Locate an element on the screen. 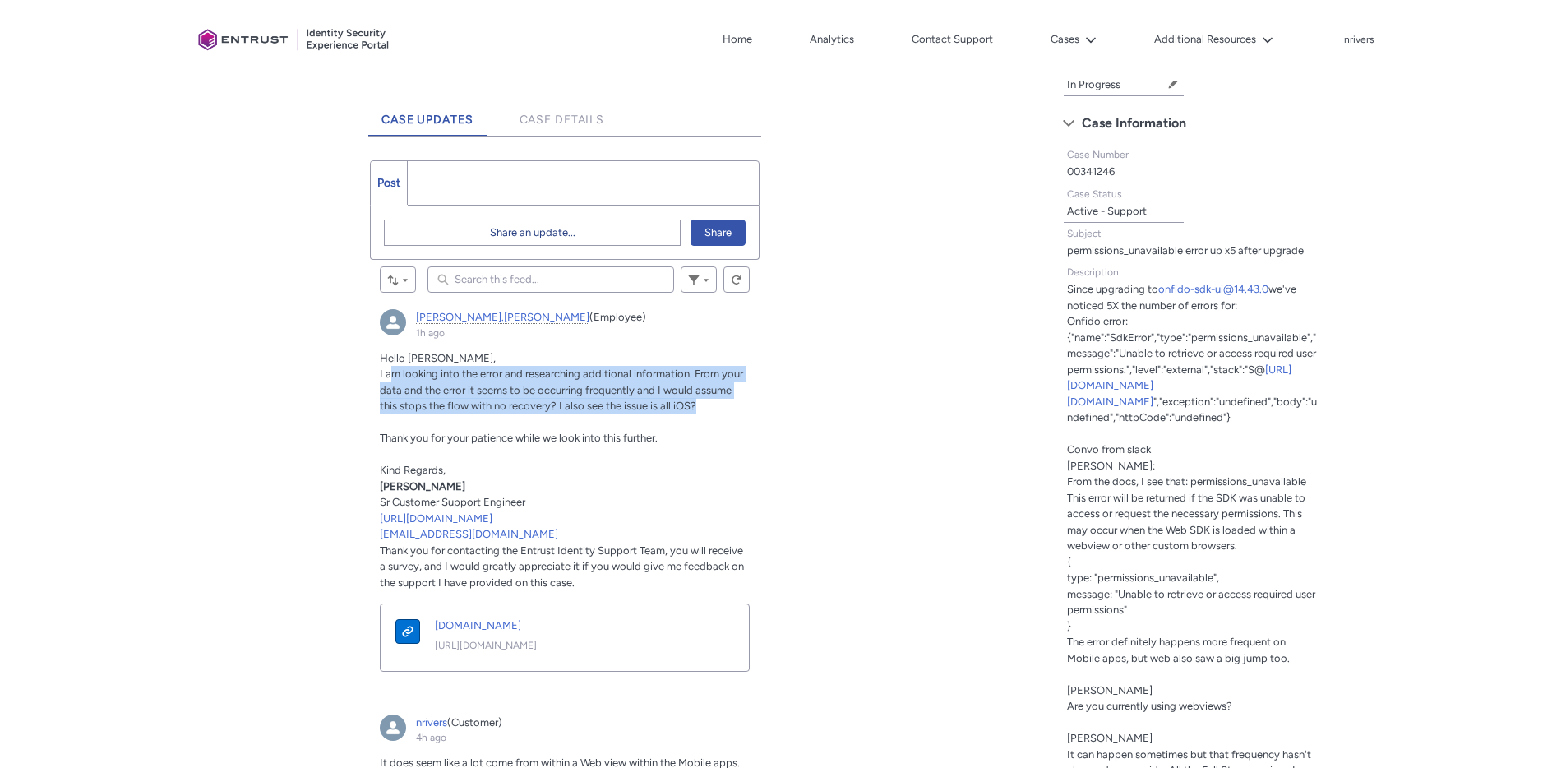 Image resolution: width=1566 pixels, height=768 pixels. span: (Employee) is located at coordinates (617, 316).